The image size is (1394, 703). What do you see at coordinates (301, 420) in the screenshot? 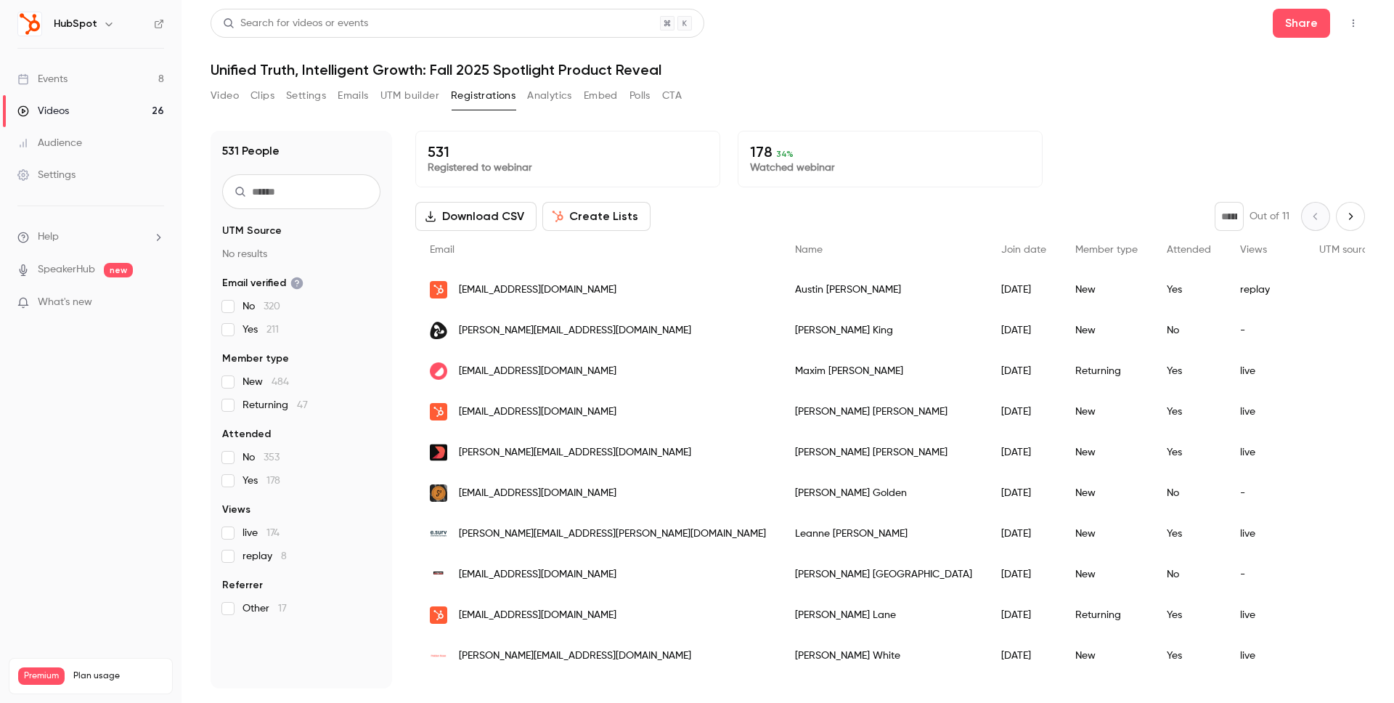
I see `section: facet-groups` at bounding box center [301, 420].